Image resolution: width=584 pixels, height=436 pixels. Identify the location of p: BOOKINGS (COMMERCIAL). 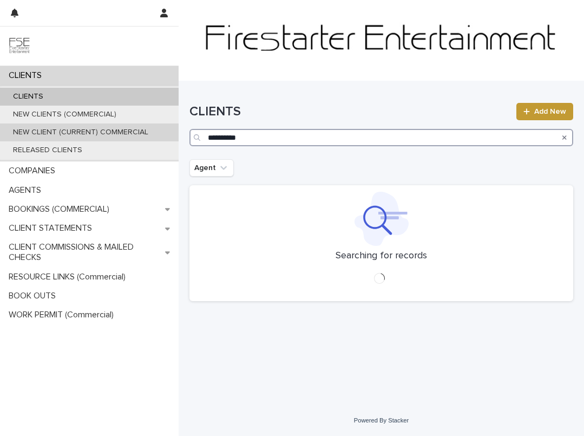
(61, 209).